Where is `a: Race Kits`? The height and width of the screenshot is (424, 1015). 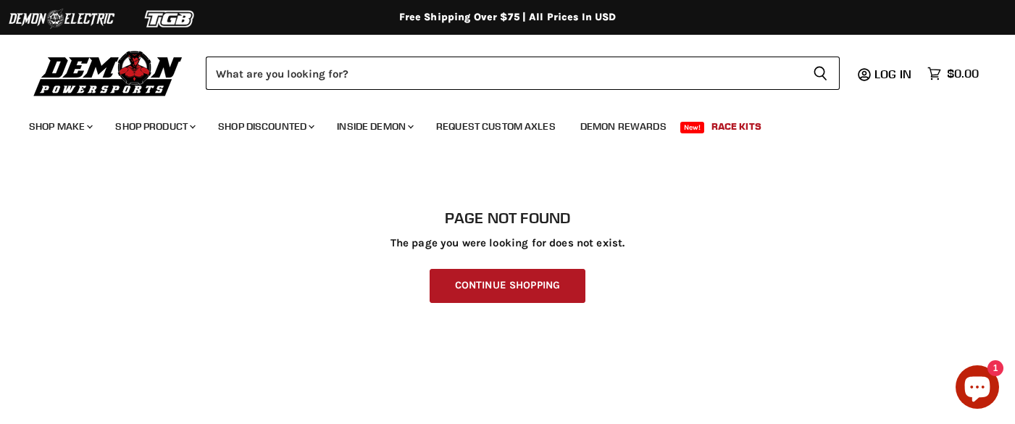 a: Race Kits is located at coordinates (736, 126).